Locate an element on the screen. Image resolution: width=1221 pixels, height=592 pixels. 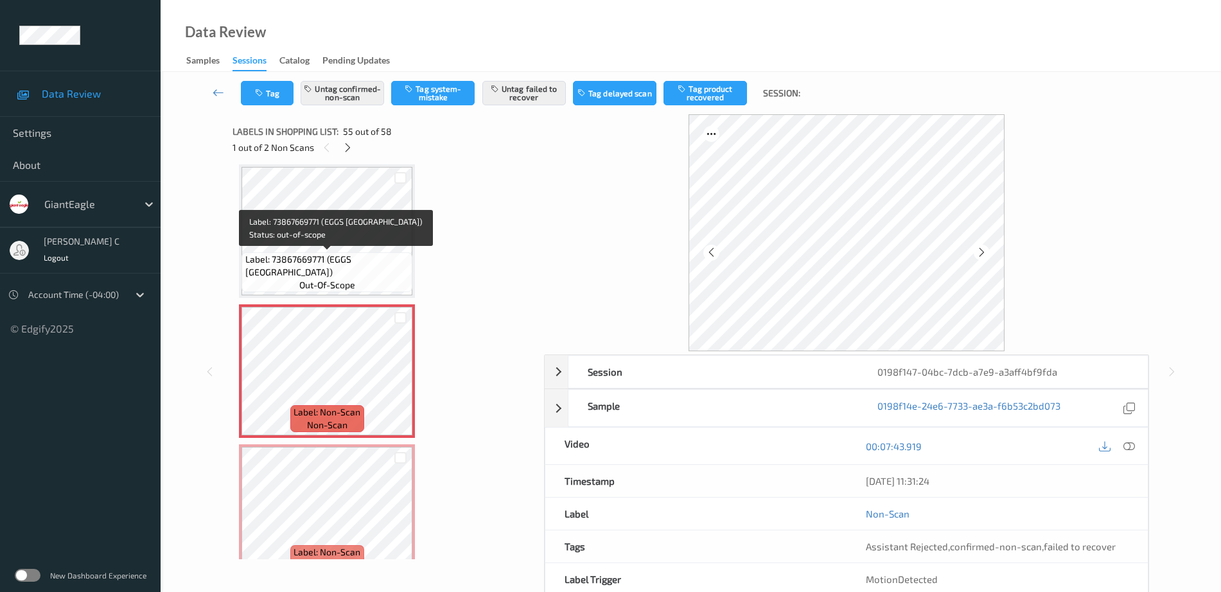
div: 1 out of 2 Non Scans is located at coordinates (383, 147).